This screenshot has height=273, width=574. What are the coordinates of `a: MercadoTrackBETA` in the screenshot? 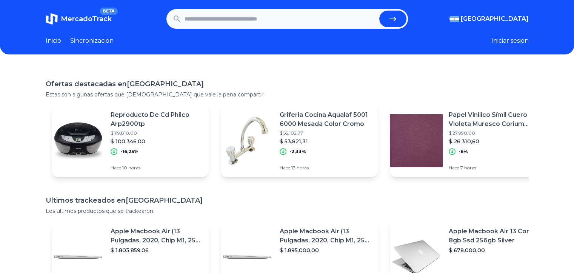 It's located at (79, 19).